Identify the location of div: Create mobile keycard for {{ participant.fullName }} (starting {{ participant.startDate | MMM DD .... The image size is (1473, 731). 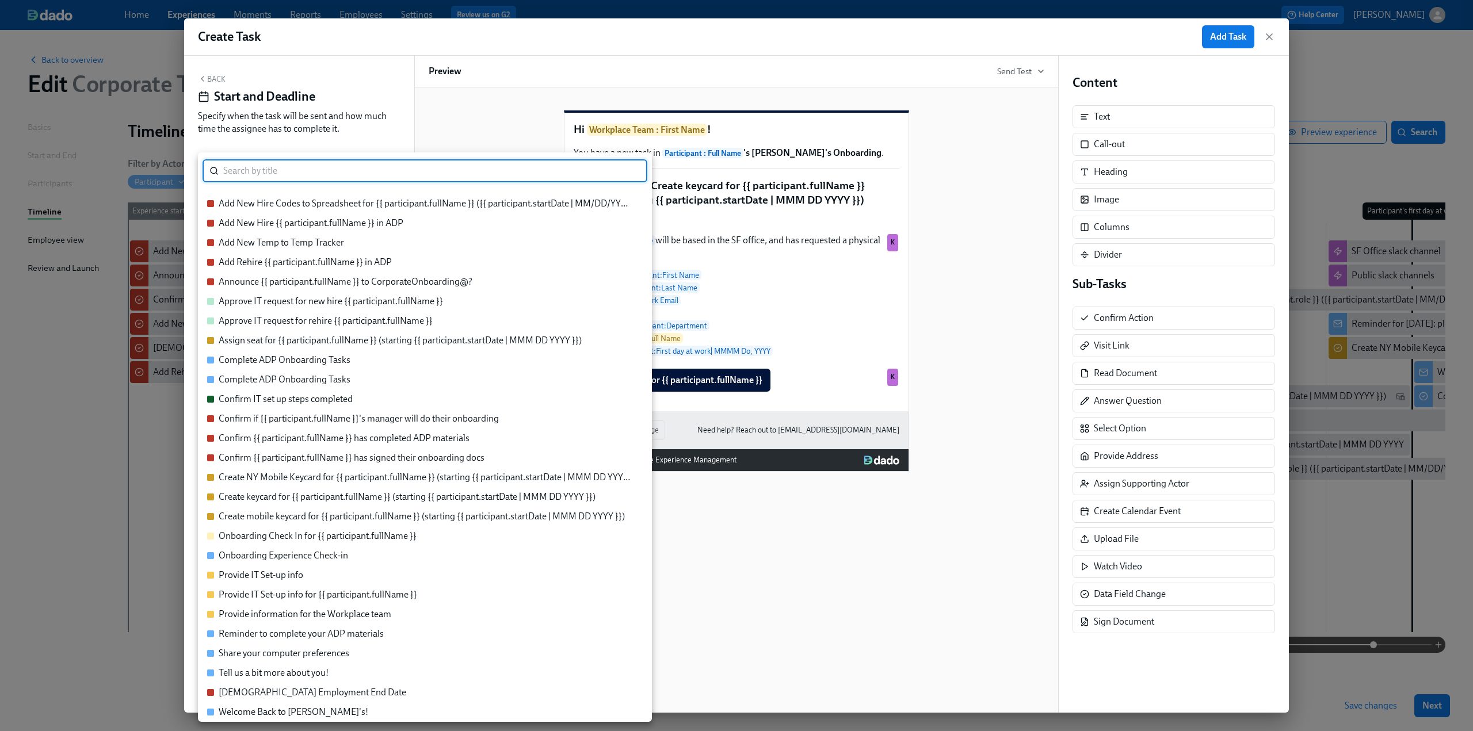
(422, 517).